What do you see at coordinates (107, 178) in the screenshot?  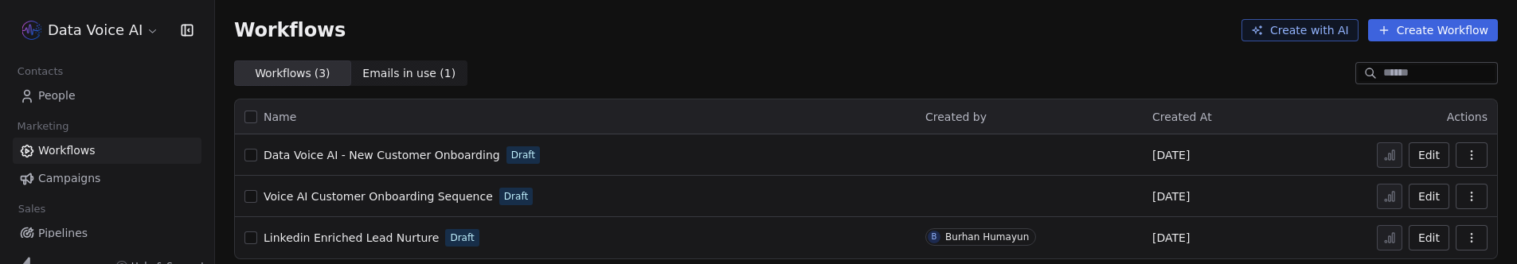 I see `a: Campaigns` at bounding box center [107, 178].